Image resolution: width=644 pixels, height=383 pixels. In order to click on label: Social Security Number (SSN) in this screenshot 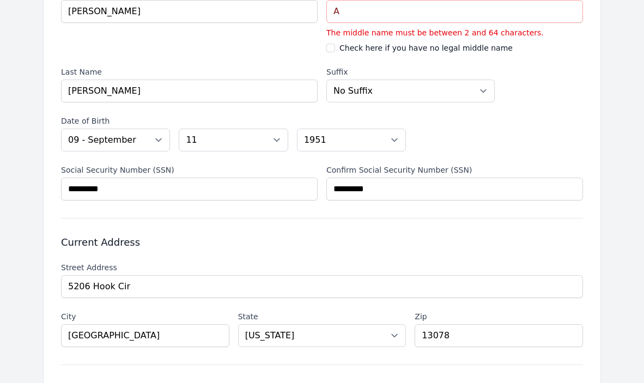, I will do `click(189, 170)`.